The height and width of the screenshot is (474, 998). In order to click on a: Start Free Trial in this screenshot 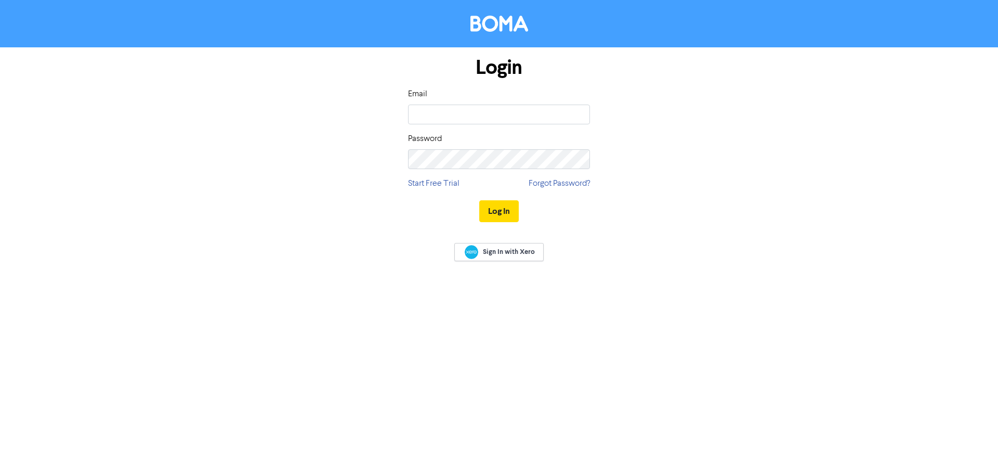, I will do `click(434, 184)`.